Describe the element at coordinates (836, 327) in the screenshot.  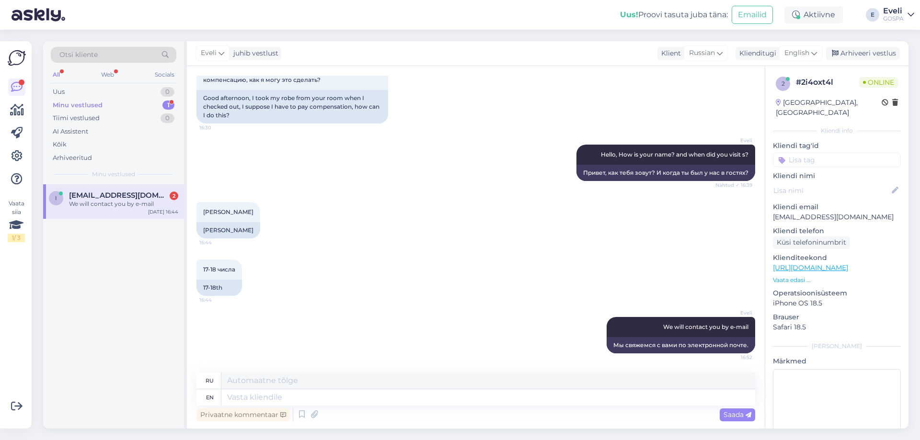
I see `p: Safari 18.5` at that location.